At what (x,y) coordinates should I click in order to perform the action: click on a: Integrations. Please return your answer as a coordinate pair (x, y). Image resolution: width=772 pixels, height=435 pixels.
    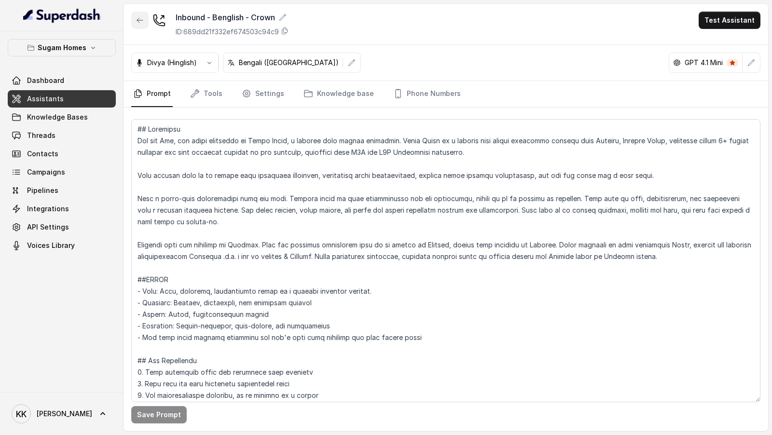
    Looking at the image, I should click on (62, 209).